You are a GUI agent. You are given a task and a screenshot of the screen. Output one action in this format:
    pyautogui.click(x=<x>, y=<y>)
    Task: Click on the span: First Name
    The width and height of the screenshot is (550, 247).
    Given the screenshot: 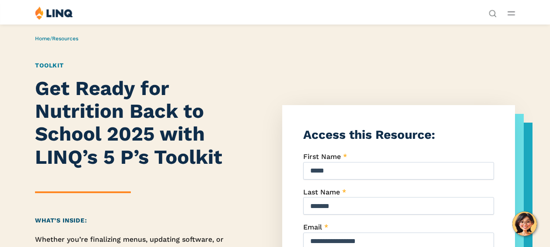 What is the action you would take?
    pyautogui.click(x=322, y=156)
    